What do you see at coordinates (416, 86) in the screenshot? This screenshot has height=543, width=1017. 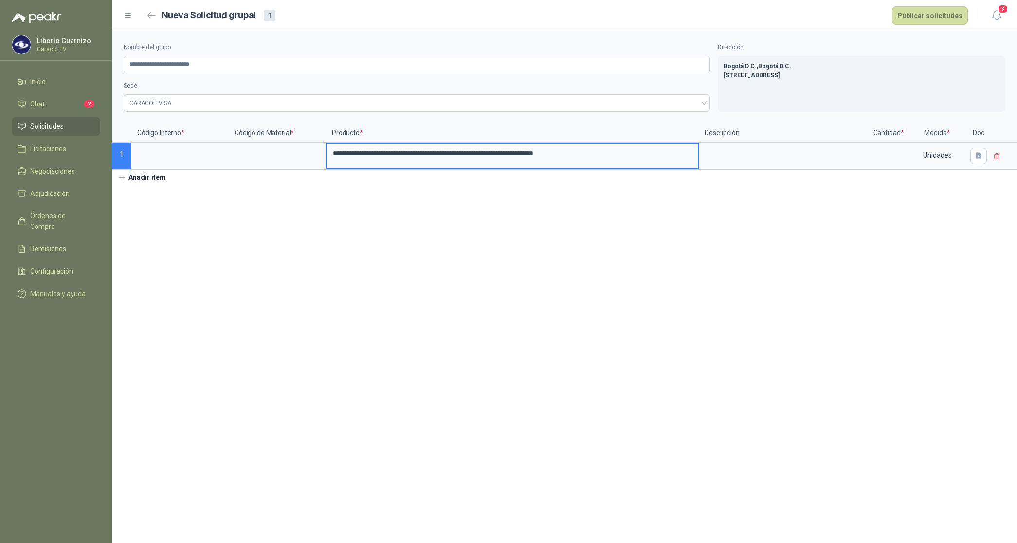 I see `label: Sede` at bounding box center [416, 86].